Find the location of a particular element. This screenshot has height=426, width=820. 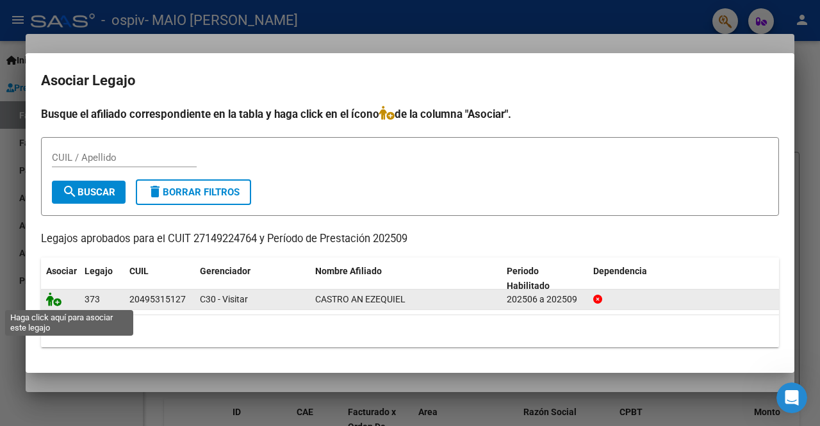

span: Periodo Habilitado is located at coordinates (528, 278).